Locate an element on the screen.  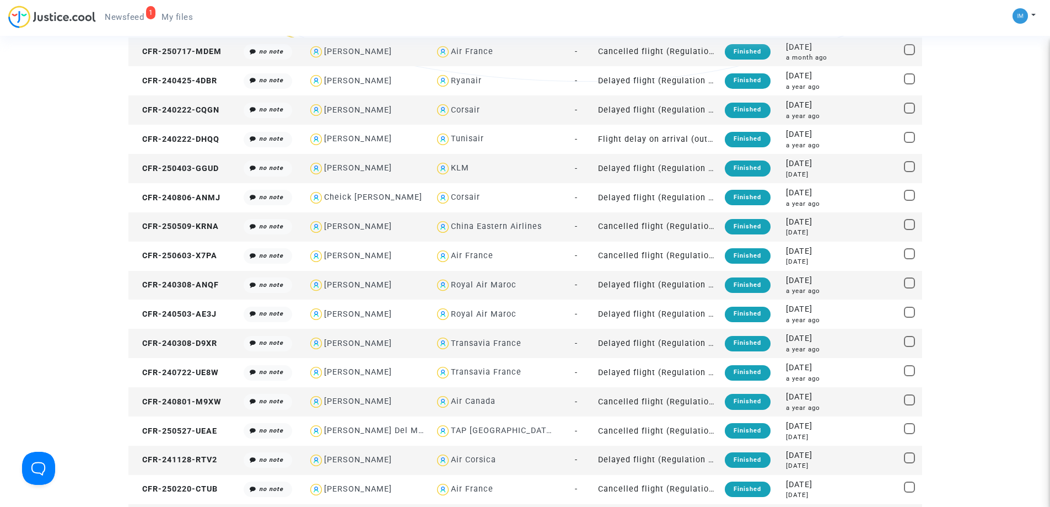
span: CFR-250509-KRNA is located at coordinates (175, 226).